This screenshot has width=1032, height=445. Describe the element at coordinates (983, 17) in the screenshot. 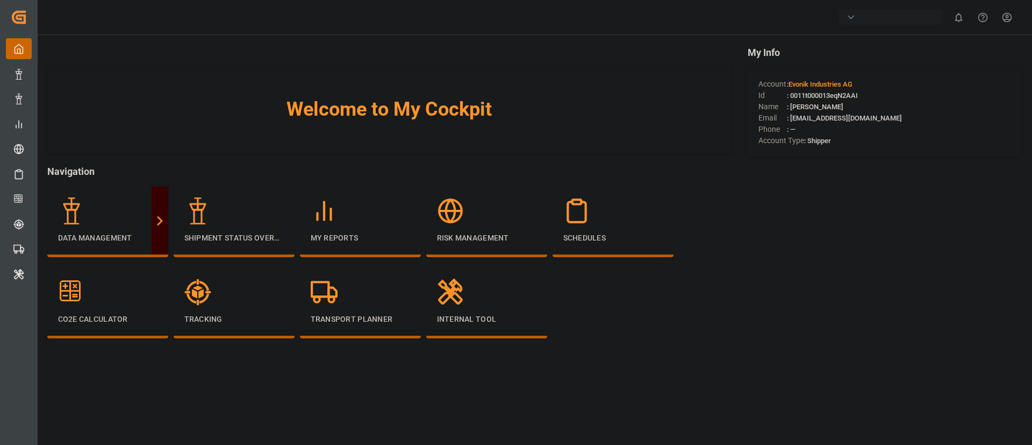

I see `button: Help Center` at that location.